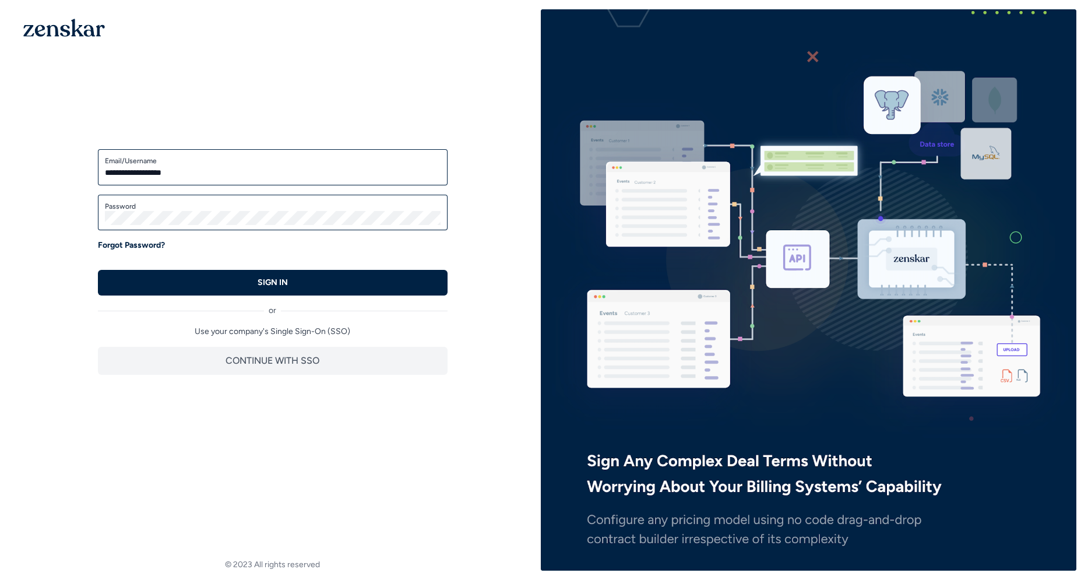  Describe the element at coordinates (273, 283) in the screenshot. I see `button: SIGN IN` at that location.